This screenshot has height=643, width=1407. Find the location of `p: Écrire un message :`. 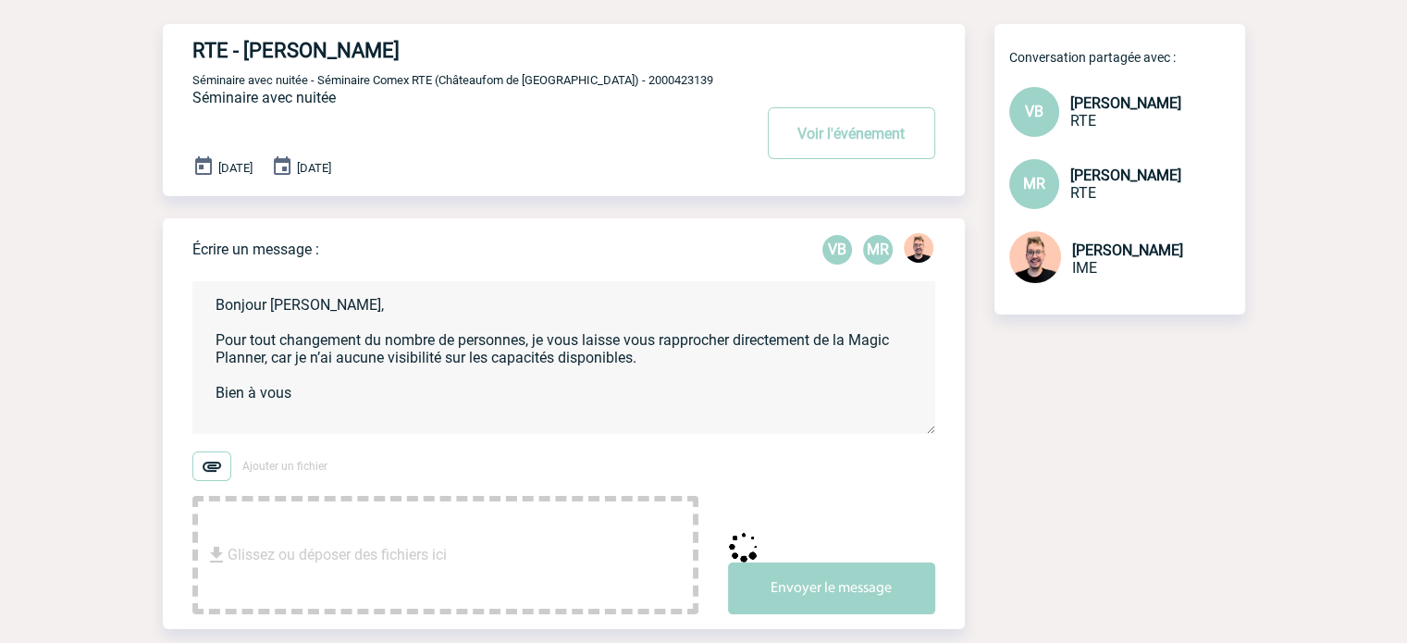

p: Écrire un message : is located at coordinates (255, 249).